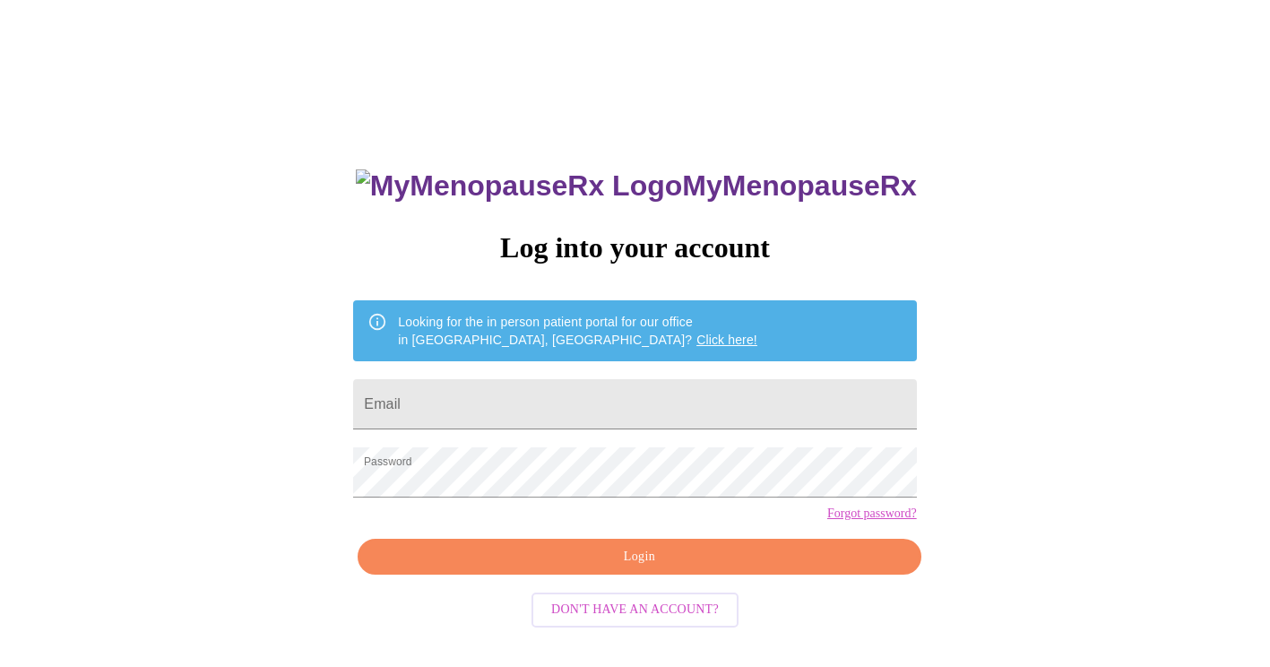 This screenshot has height=667, width=1270. I want to click on img: MyMenopauseRx Logo, so click(519, 186).